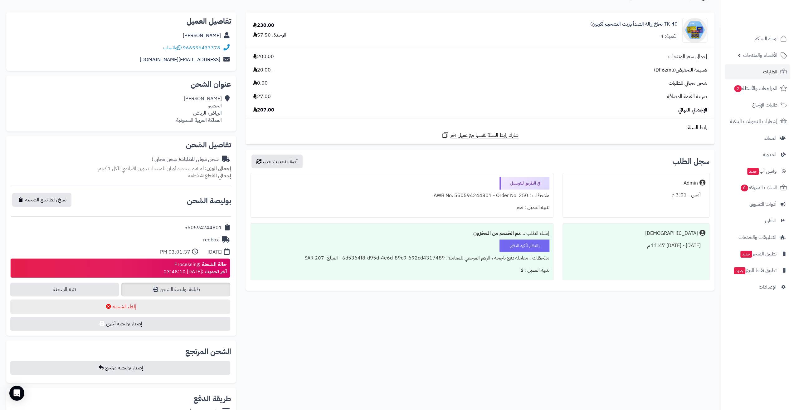 The image size is (794, 410). What do you see at coordinates (758, 254) in the screenshot?
I see `span: تطبيق المتجر` at bounding box center [758, 254].